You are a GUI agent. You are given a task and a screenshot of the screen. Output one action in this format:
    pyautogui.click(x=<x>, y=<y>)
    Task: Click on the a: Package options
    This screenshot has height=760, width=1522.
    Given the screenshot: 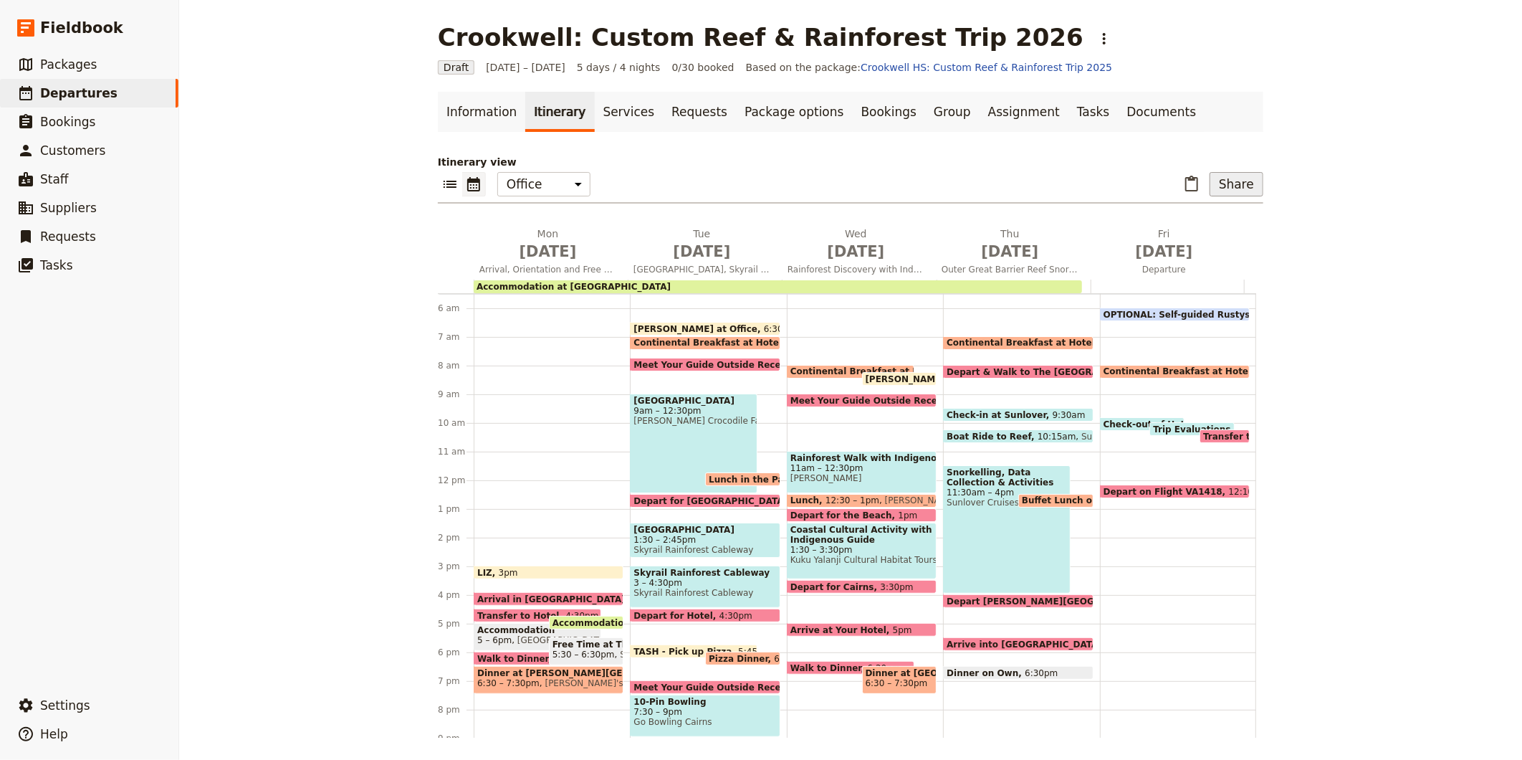 What is the action you would take?
    pyautogui.click(x=794, y=112)
    